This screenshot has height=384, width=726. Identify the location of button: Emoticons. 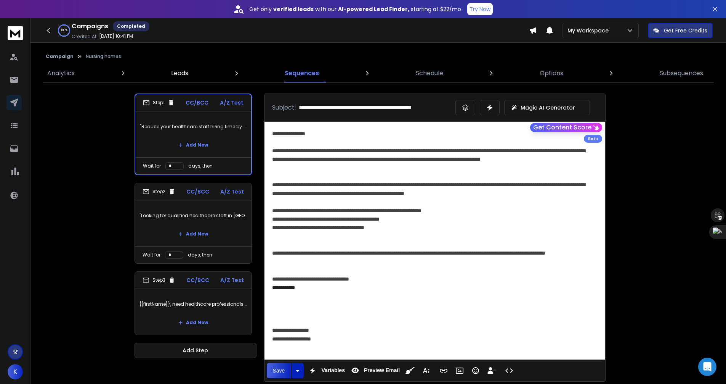
(476, 370).